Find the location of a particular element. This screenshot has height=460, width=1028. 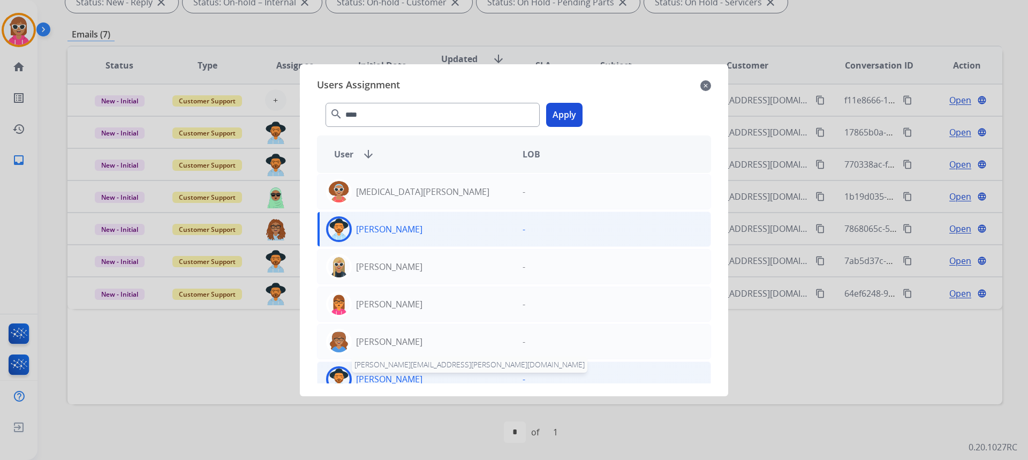

span: LOB is located at coordinates (531, 154).